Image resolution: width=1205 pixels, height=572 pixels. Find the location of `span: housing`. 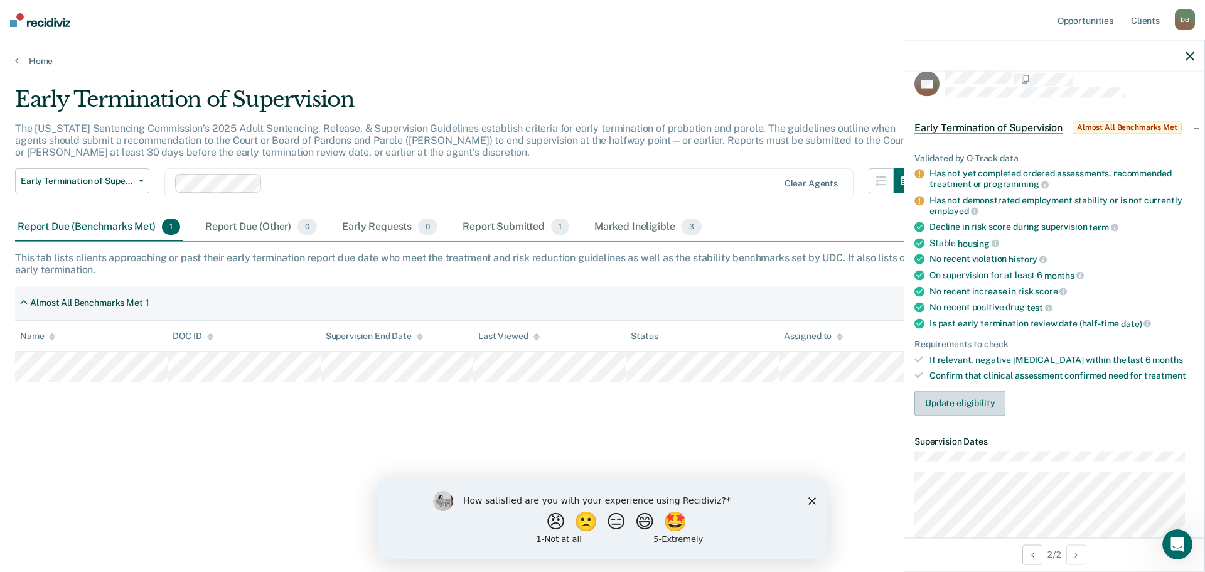

span: housing is located at coordinates (979, 243).